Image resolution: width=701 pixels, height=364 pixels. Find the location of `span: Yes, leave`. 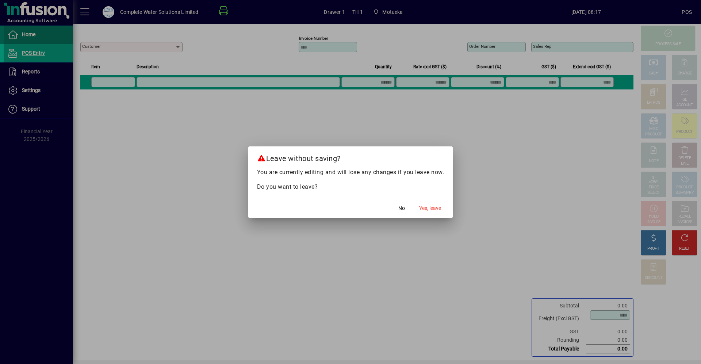

span: Yes, leave is located at coordinates (430, 208).